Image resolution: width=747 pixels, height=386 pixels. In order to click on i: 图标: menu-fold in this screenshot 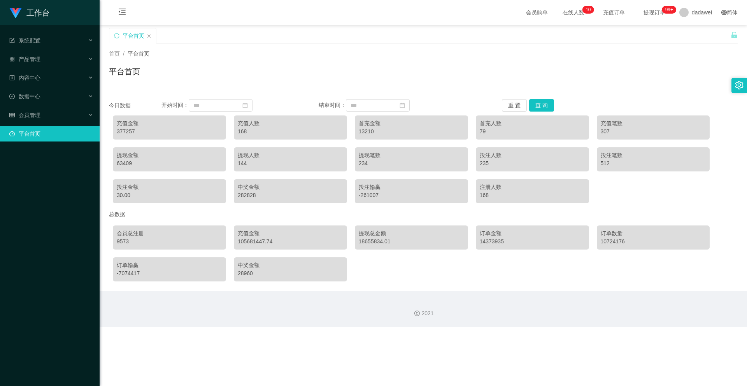, I will do `click(122, 13)`.